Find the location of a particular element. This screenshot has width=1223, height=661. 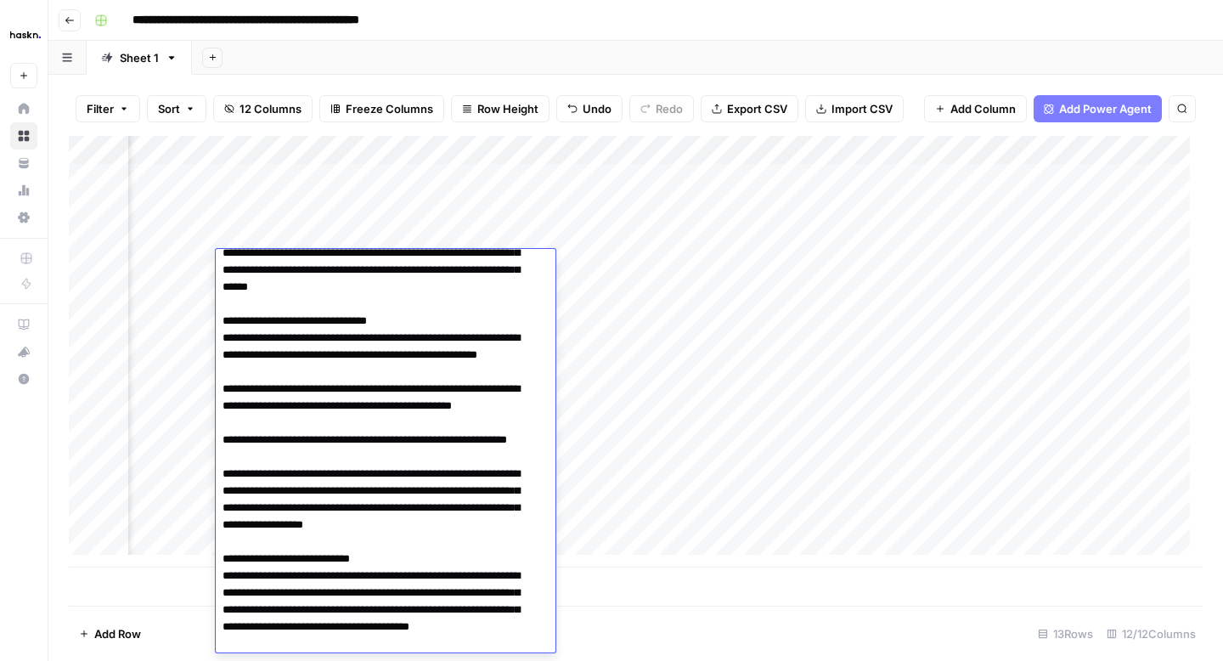

a: Home is located at coordinates (24, 109).